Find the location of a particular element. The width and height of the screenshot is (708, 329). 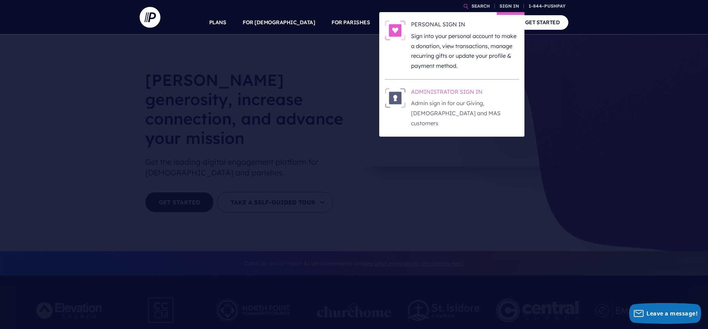

a: SOLUTIONS is located at coordinates (402, 22).